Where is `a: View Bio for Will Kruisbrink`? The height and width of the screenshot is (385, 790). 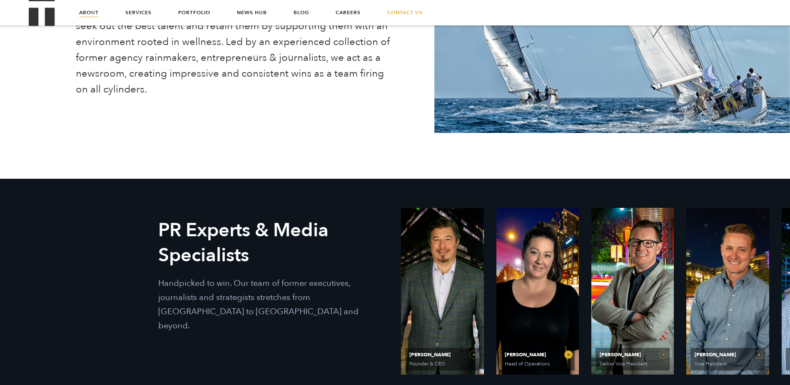
a: View Bio for Will Kruisbrink is located at coordinates (727, 291).